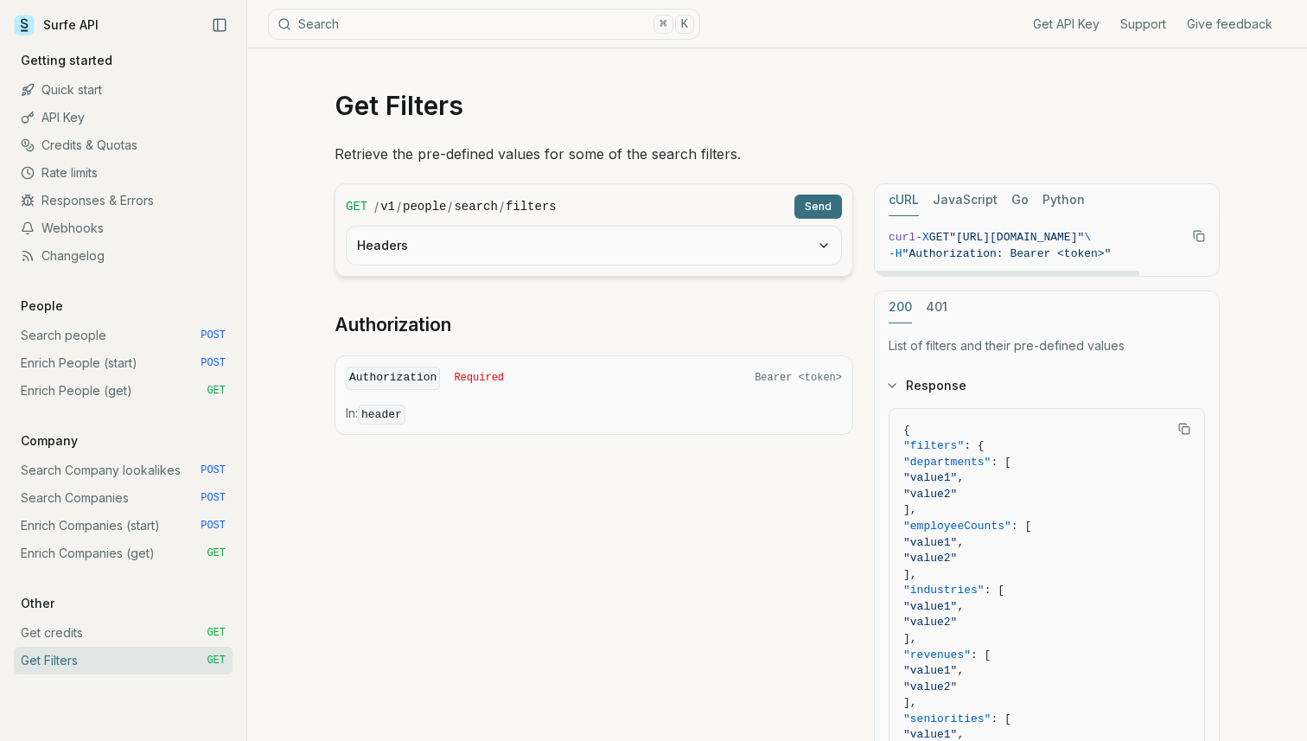 The height and width of the screenshot is (741, 1307). What do you see at coordinates (1007, 253) in the screenshot?
I see `span: "Authorization: Bearer <token>"` at bounding box center [1007, 253].